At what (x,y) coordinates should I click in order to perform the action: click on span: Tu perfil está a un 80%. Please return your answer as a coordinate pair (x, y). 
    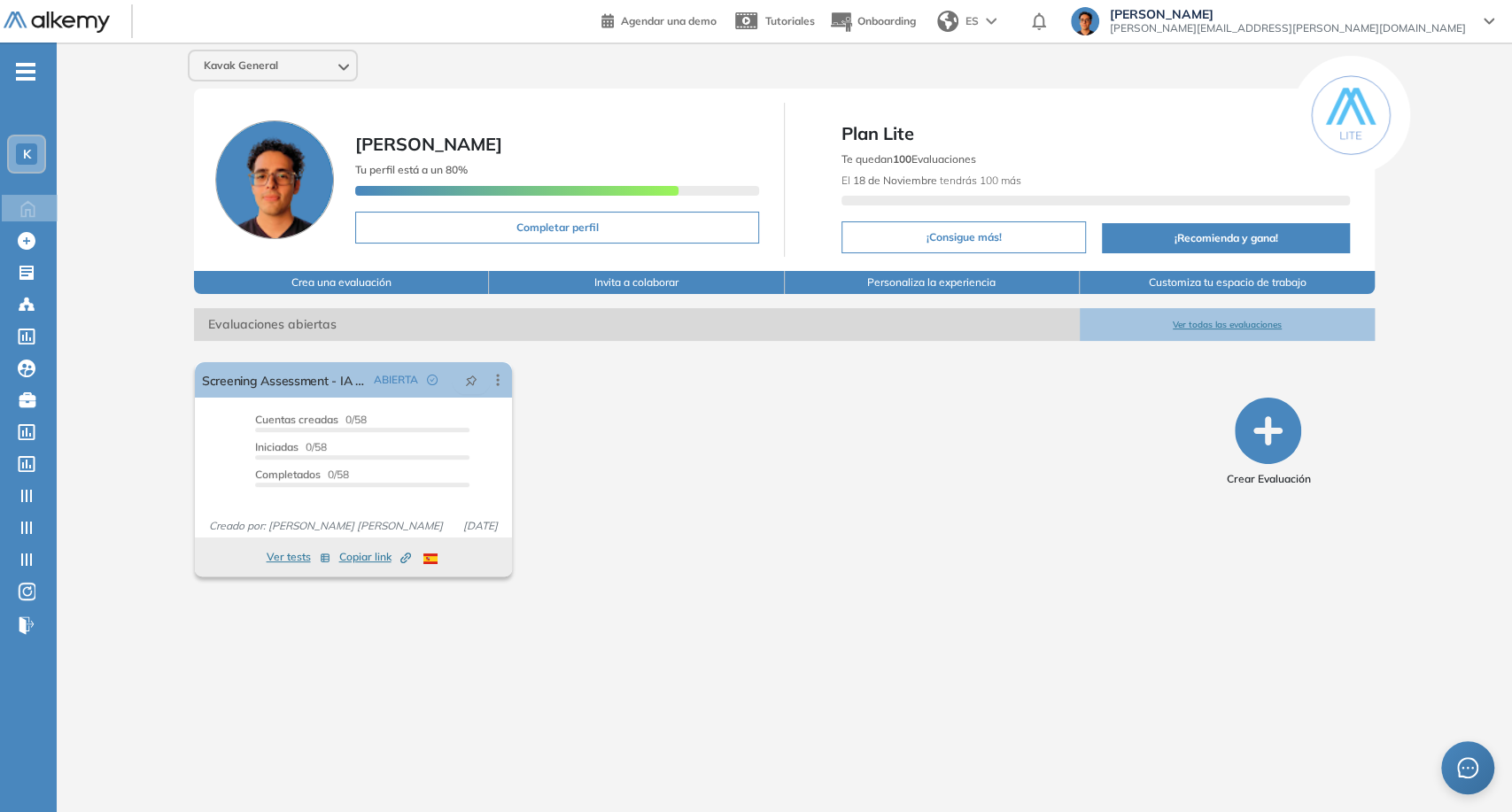
    Looking at the image, I should click on (411, 169).